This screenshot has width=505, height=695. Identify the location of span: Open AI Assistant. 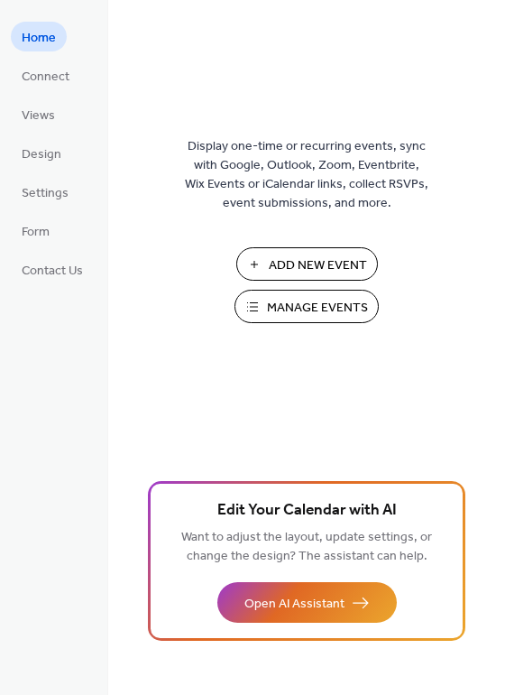
(294, 603).